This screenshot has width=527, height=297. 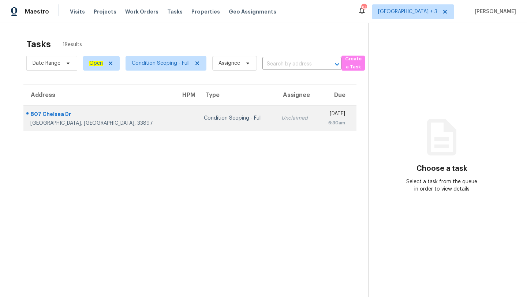 I want to click on div: 6:30am, so click(x=335, y=123).